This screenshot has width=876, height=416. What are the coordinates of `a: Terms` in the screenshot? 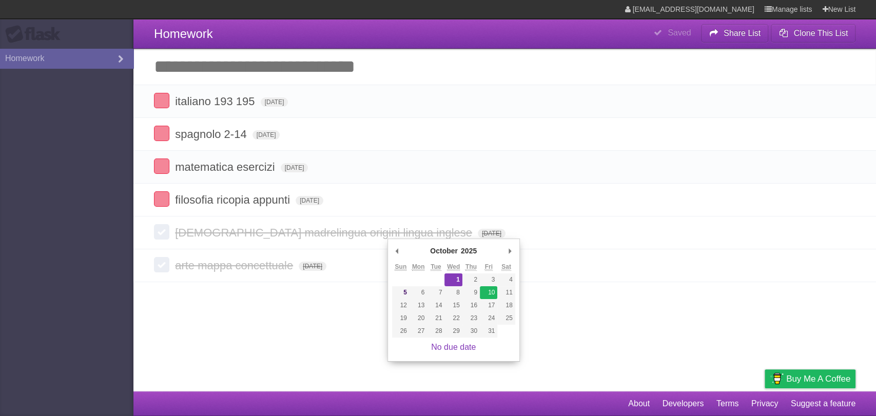 It's located at (728, 404).